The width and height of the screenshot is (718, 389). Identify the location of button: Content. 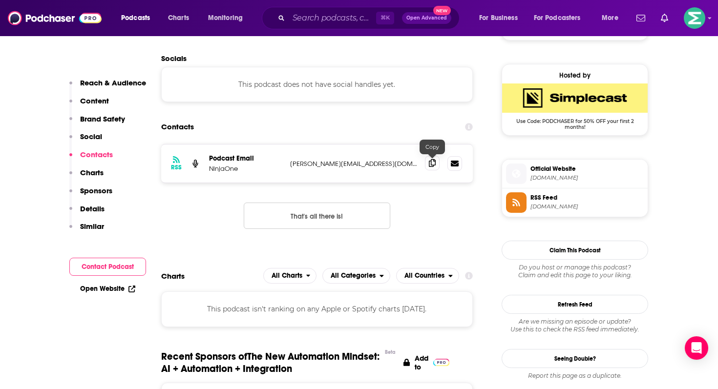
(89, 105).